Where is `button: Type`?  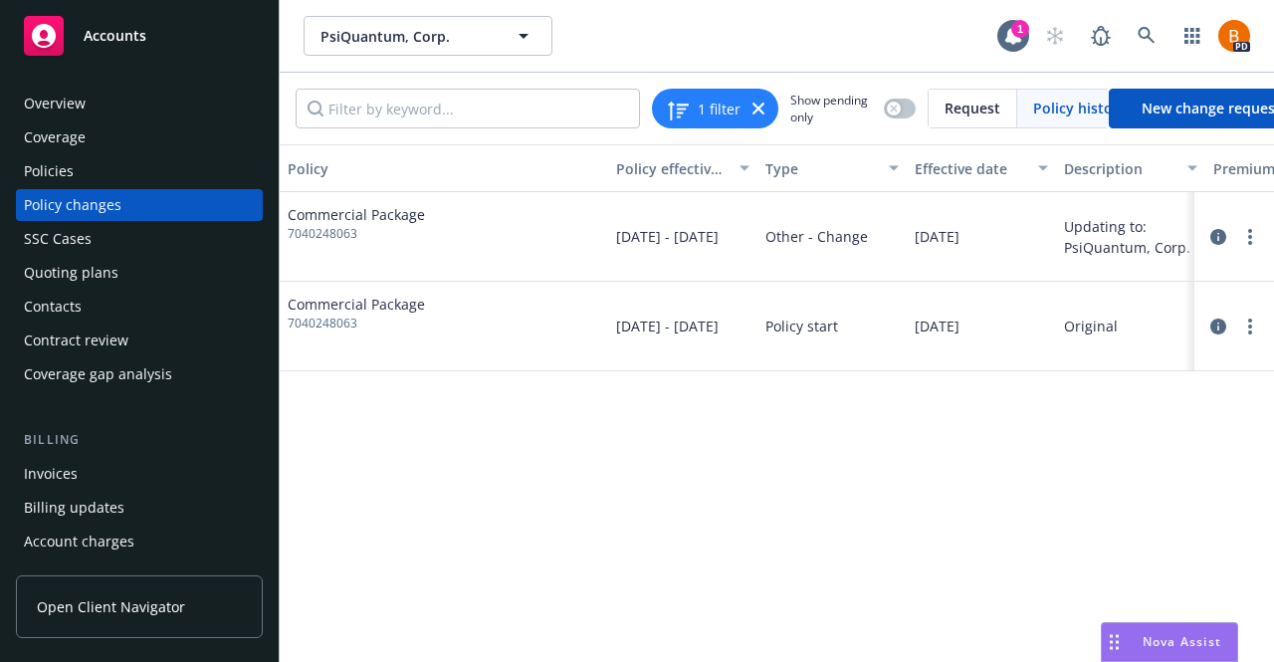
button: Type is located at coordinates (832, 168).